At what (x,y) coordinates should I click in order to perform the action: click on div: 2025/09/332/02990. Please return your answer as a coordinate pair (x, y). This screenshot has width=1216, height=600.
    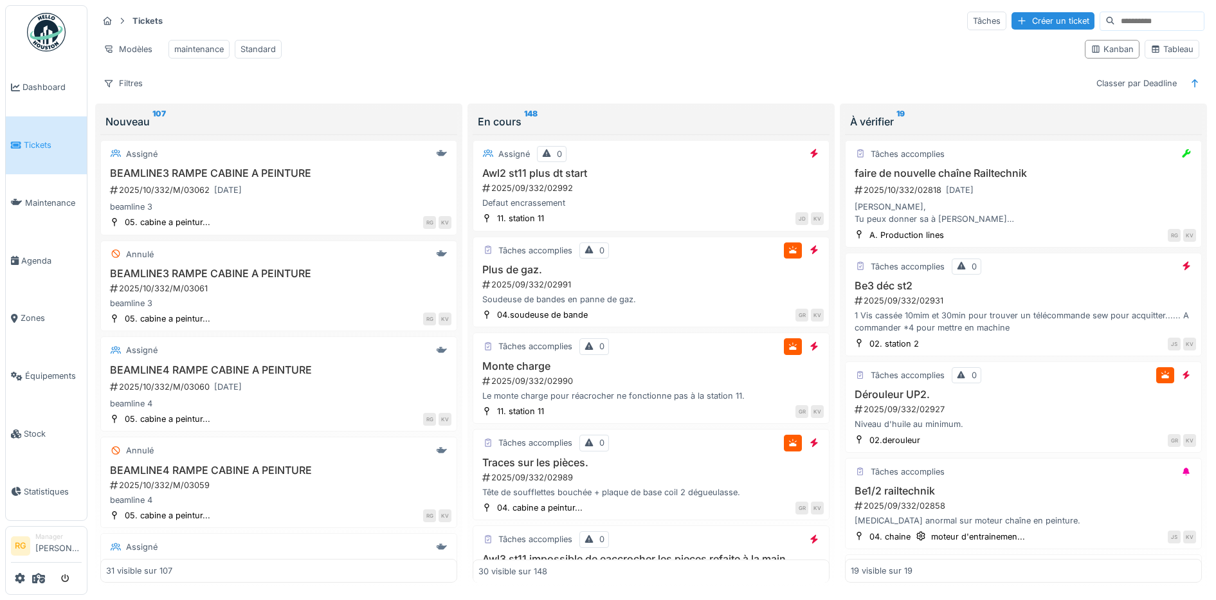
    Looking at the image, I should click on (652, 381).